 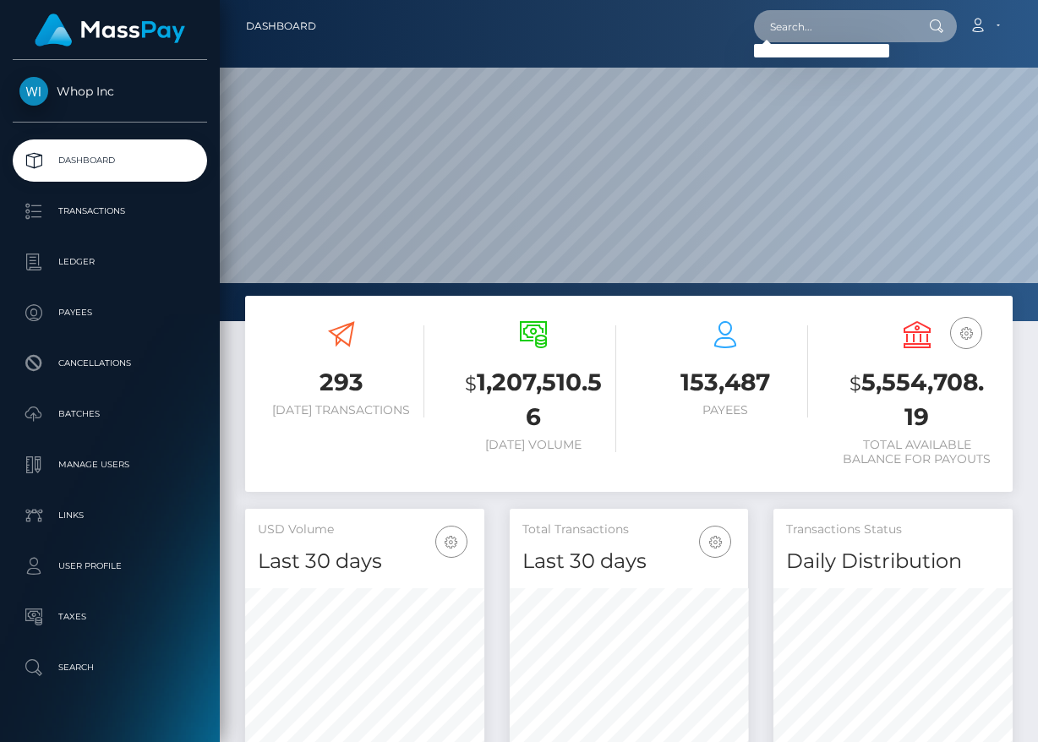 I want to click on a: Ledger, so click(x=110, y=262).